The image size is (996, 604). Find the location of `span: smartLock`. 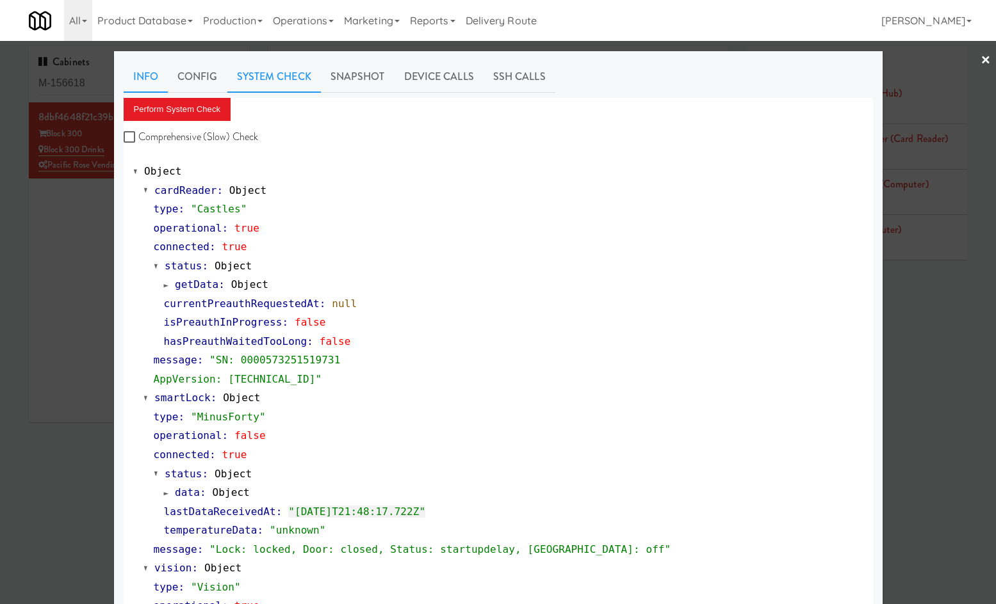

span: smartLock is located at coordinates (182, 398).